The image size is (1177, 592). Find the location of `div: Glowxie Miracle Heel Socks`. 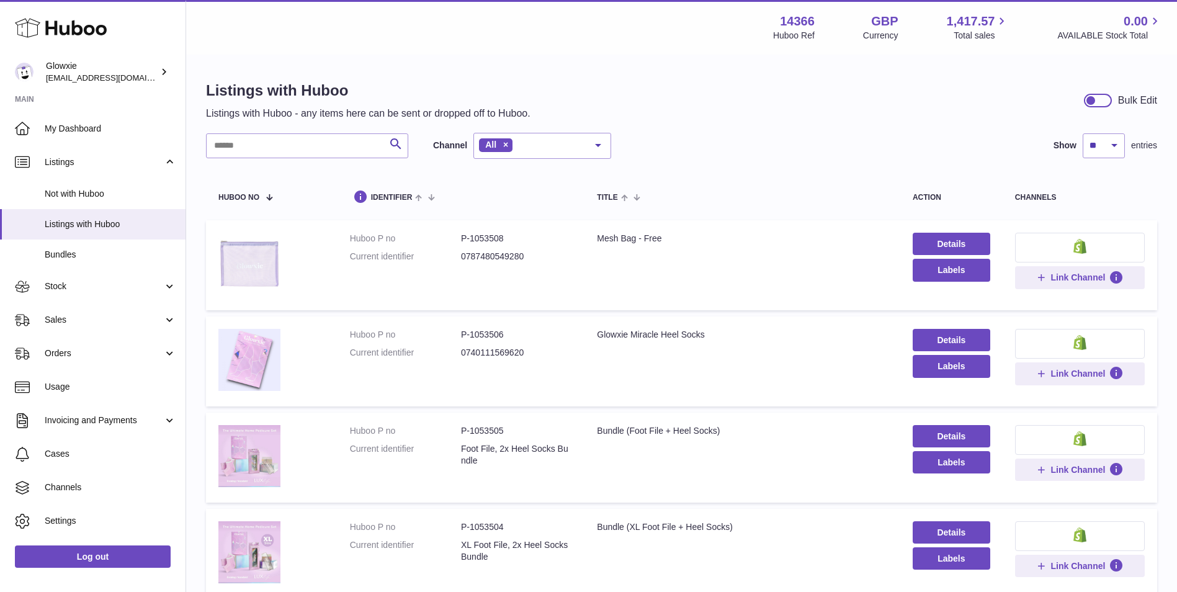

div: Glowxie Miracle Heel Socks is located at coordinates (742, 334).